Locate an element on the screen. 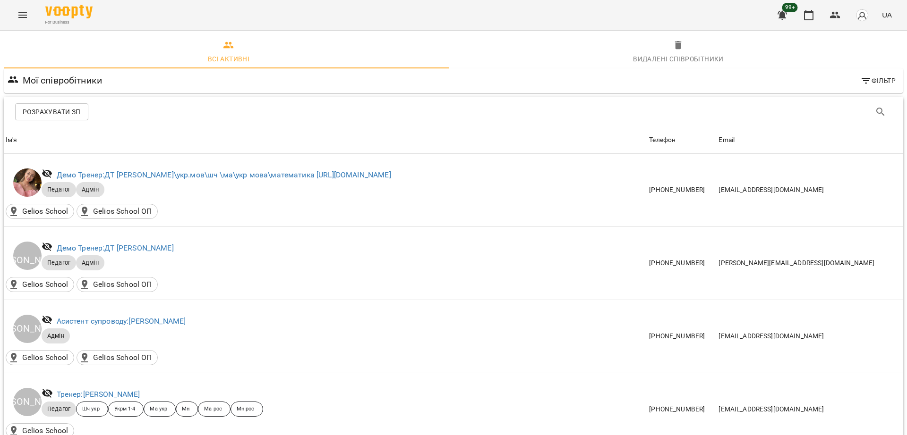  h6: Мої співробітники is located at coordinates (62, 80).